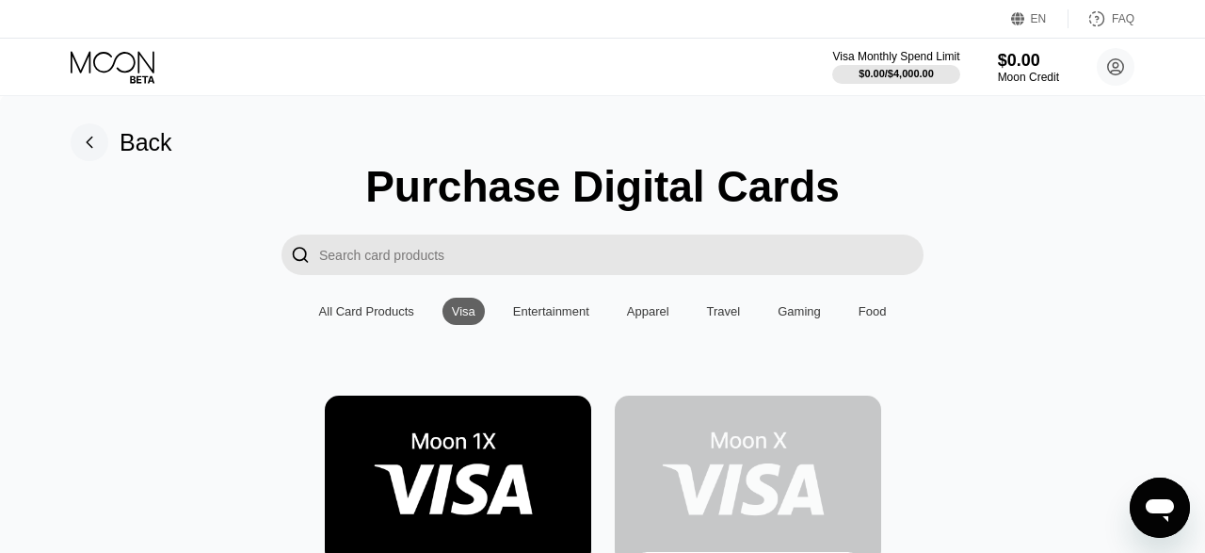  Describe the element at coordinates (1028, 67) in the screenshot. I see `div: $0.00Moon Credit` at that location.